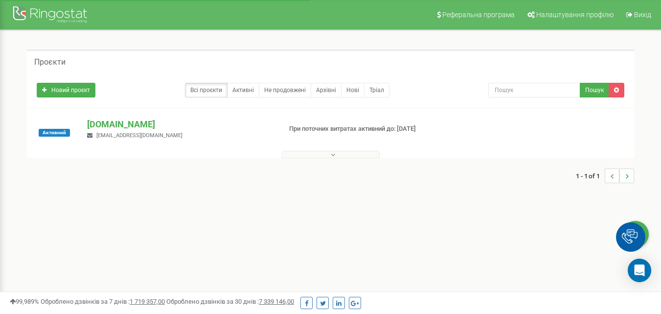  Describe the element at coordinates (534, 90) in the screenshot. I see `input: Пошук` at that location.